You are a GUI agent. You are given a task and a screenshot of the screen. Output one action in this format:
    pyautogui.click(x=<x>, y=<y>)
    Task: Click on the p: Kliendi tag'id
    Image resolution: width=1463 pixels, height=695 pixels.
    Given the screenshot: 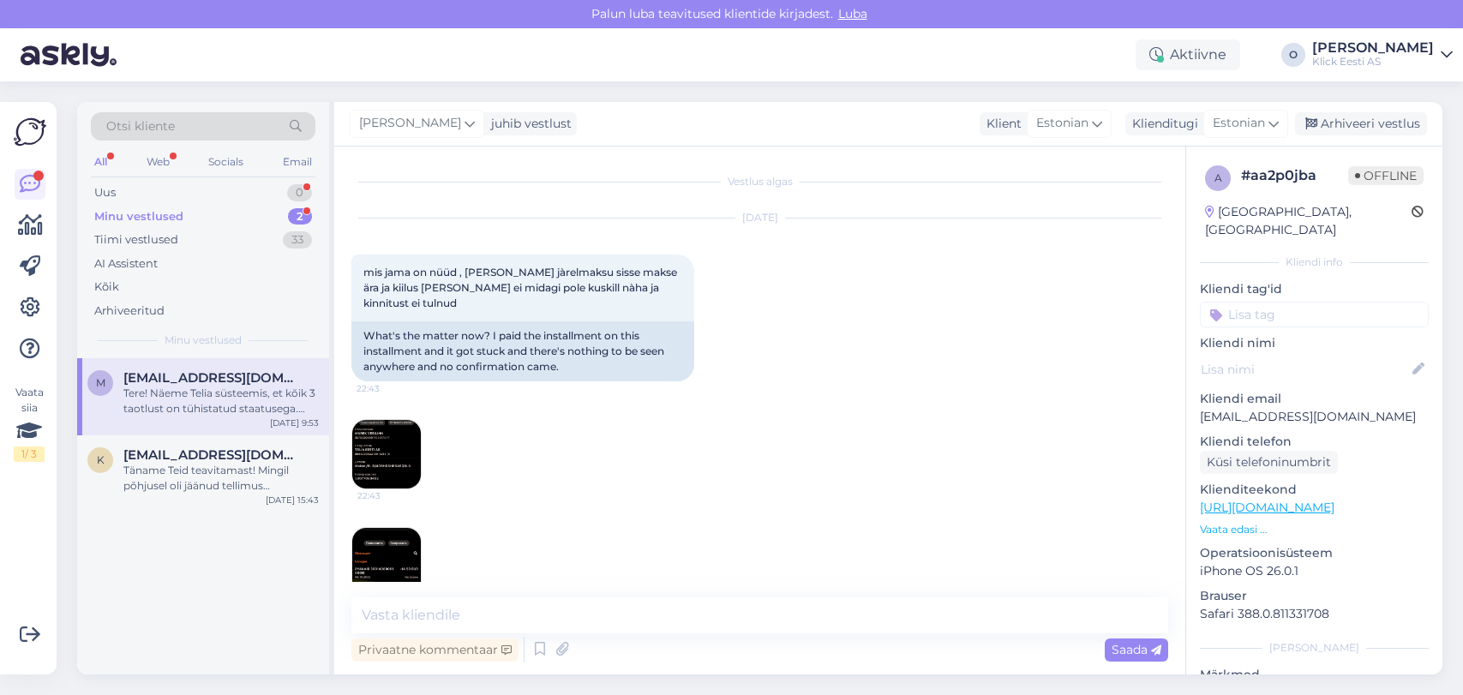 What is the action you would take?
    pyautogui.click(x=1314, y=289)
    